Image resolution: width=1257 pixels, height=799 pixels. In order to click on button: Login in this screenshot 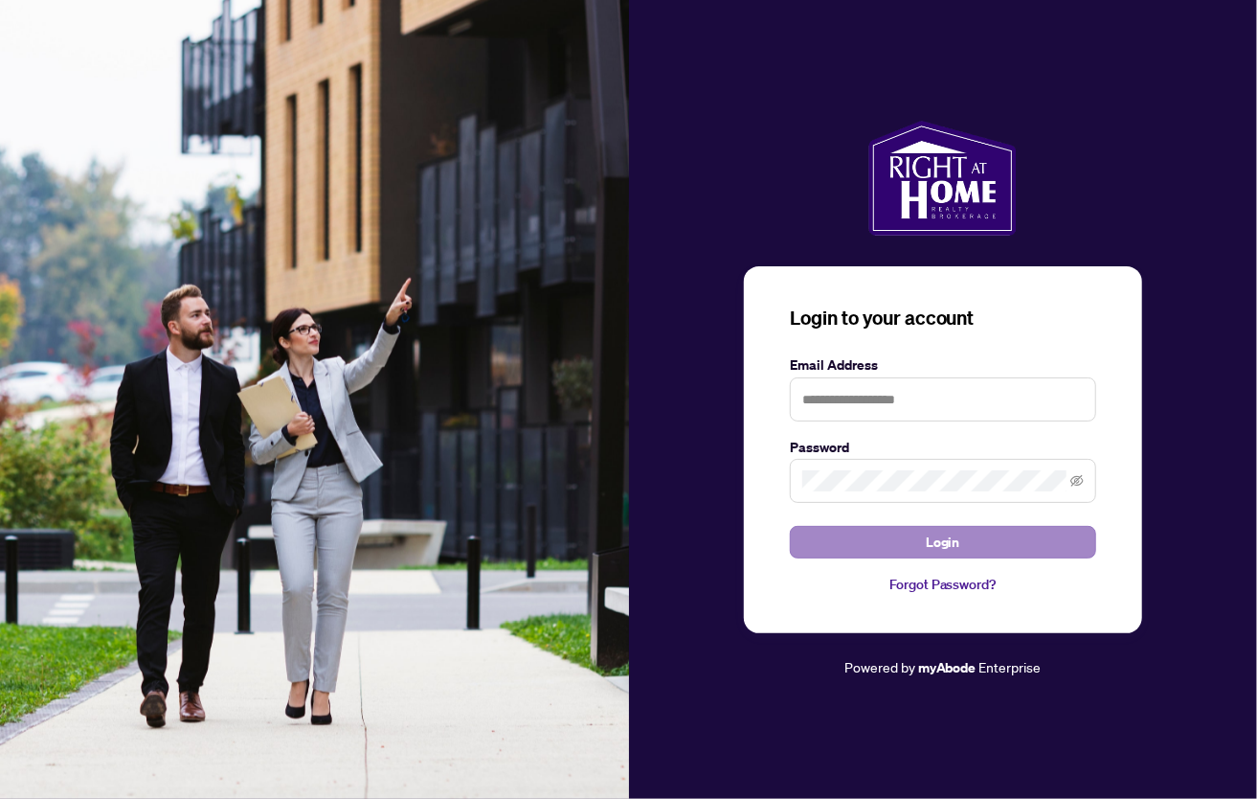, I will do `click(943, 542)`.